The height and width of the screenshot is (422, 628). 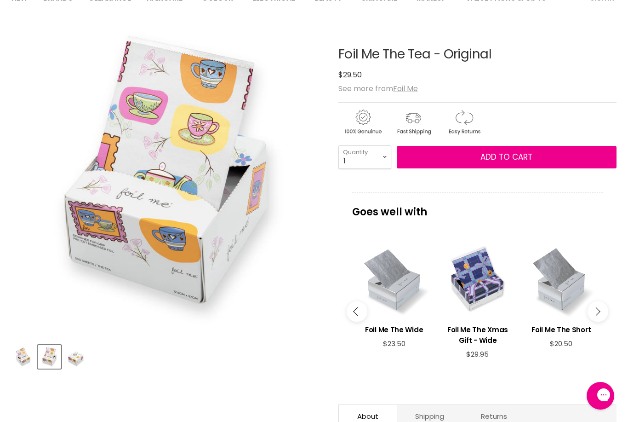 I want to click on button: Open gorgias live chat, so click(x=18, y=17).